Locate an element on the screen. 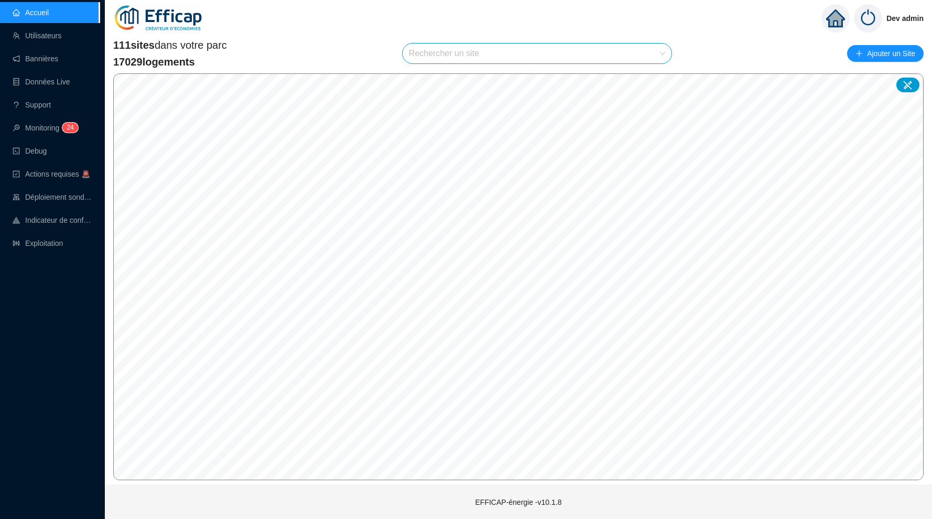 The image size is (932, 519). span: check-square is located at coordinates (16, 174).